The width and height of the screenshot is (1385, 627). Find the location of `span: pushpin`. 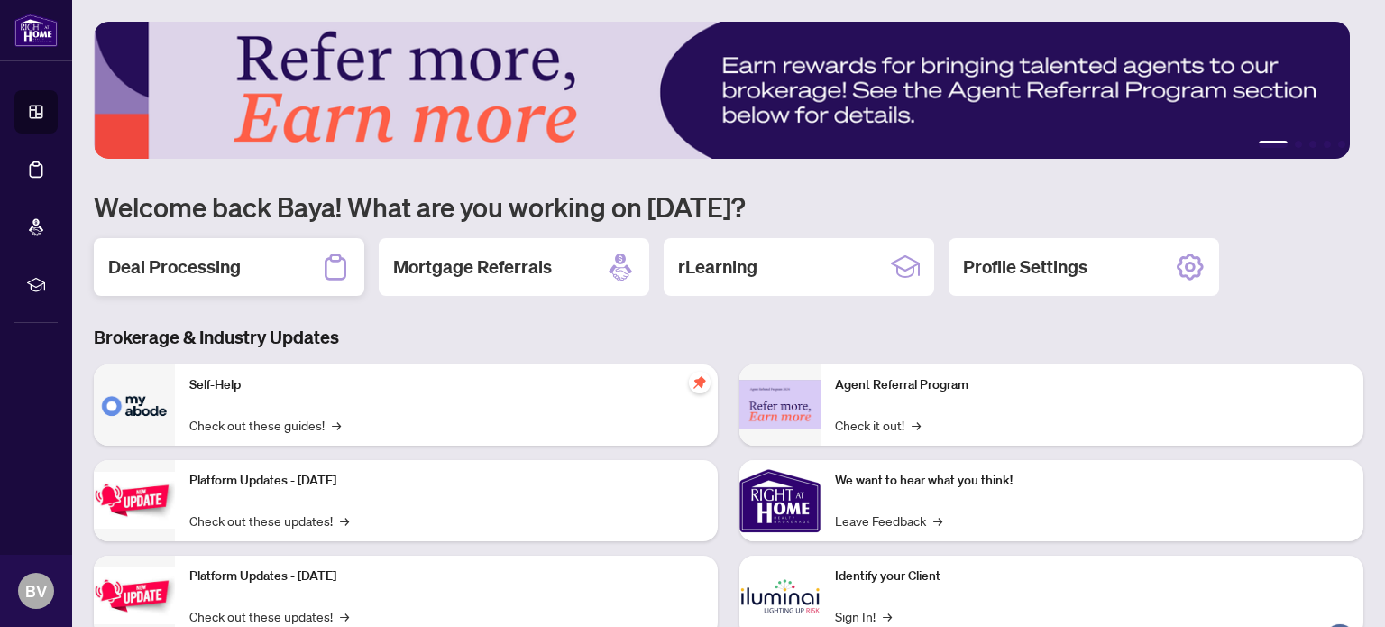

span: pushpin is located at coordinates (700, 382).